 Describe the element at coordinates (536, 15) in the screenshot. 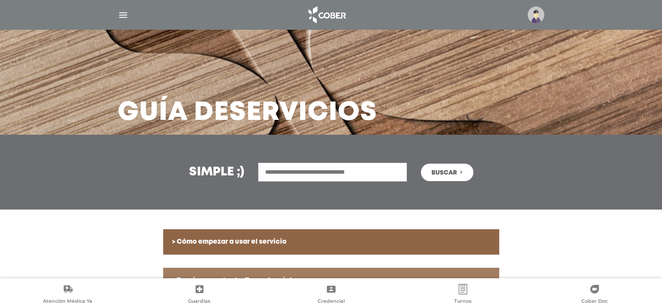

I see `img: profile-placeholder.svg` at that location.